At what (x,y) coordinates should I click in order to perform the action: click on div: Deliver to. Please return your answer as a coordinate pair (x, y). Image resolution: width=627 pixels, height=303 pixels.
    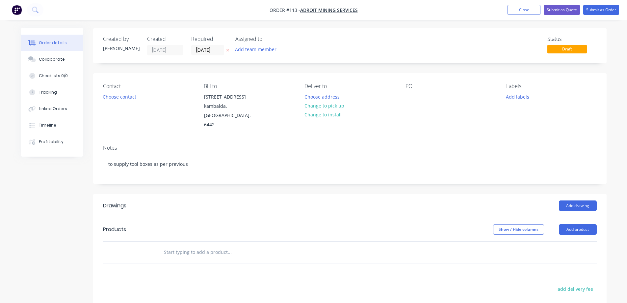
    Looking at the image, I should click on (350, 86).